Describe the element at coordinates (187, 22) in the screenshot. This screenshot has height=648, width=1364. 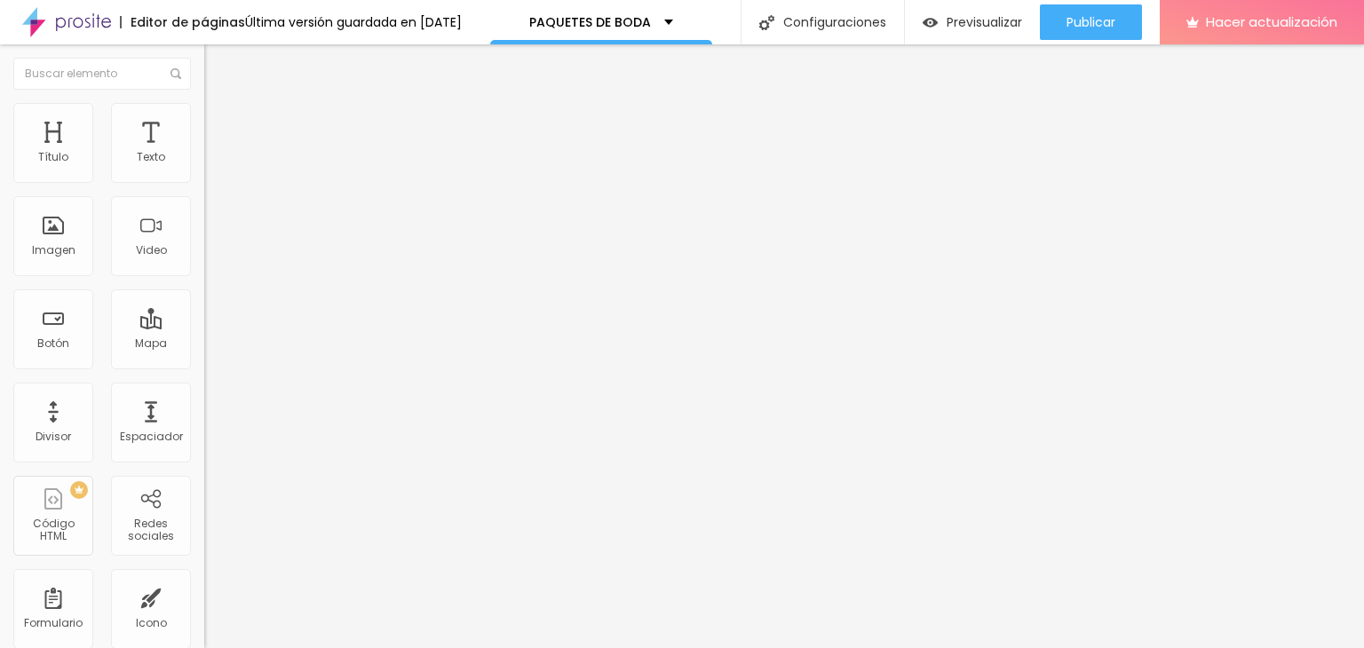
I see `font: Editor de páginas` at that location.